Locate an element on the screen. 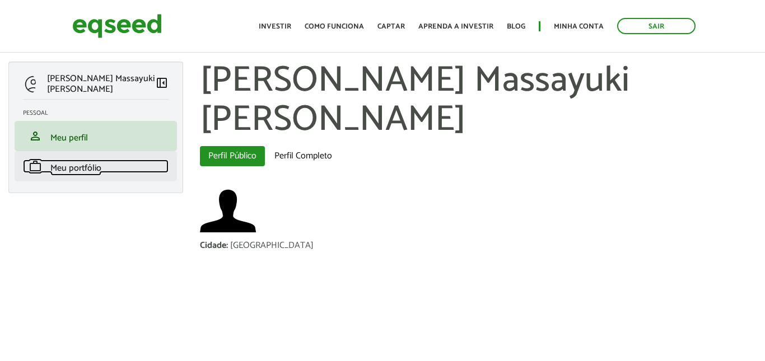  li: Meu perfil is located at coordinates (96, 136).